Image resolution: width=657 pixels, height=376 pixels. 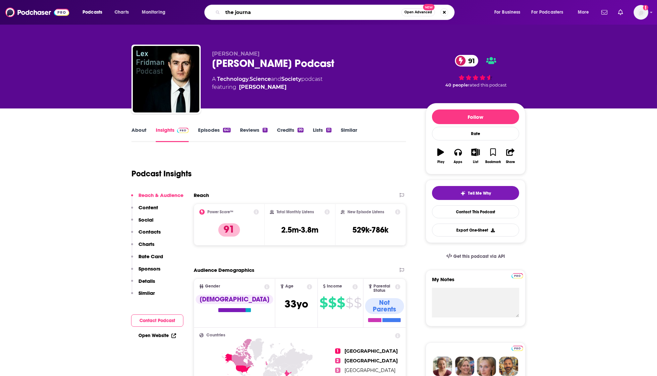 I want to click on span: 1, so click(x=338, y=351).